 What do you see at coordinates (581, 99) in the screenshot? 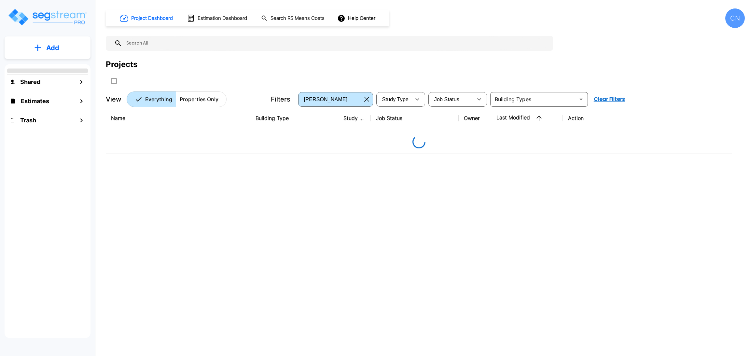
I see `button: Open` at bounding box center [581, 99].